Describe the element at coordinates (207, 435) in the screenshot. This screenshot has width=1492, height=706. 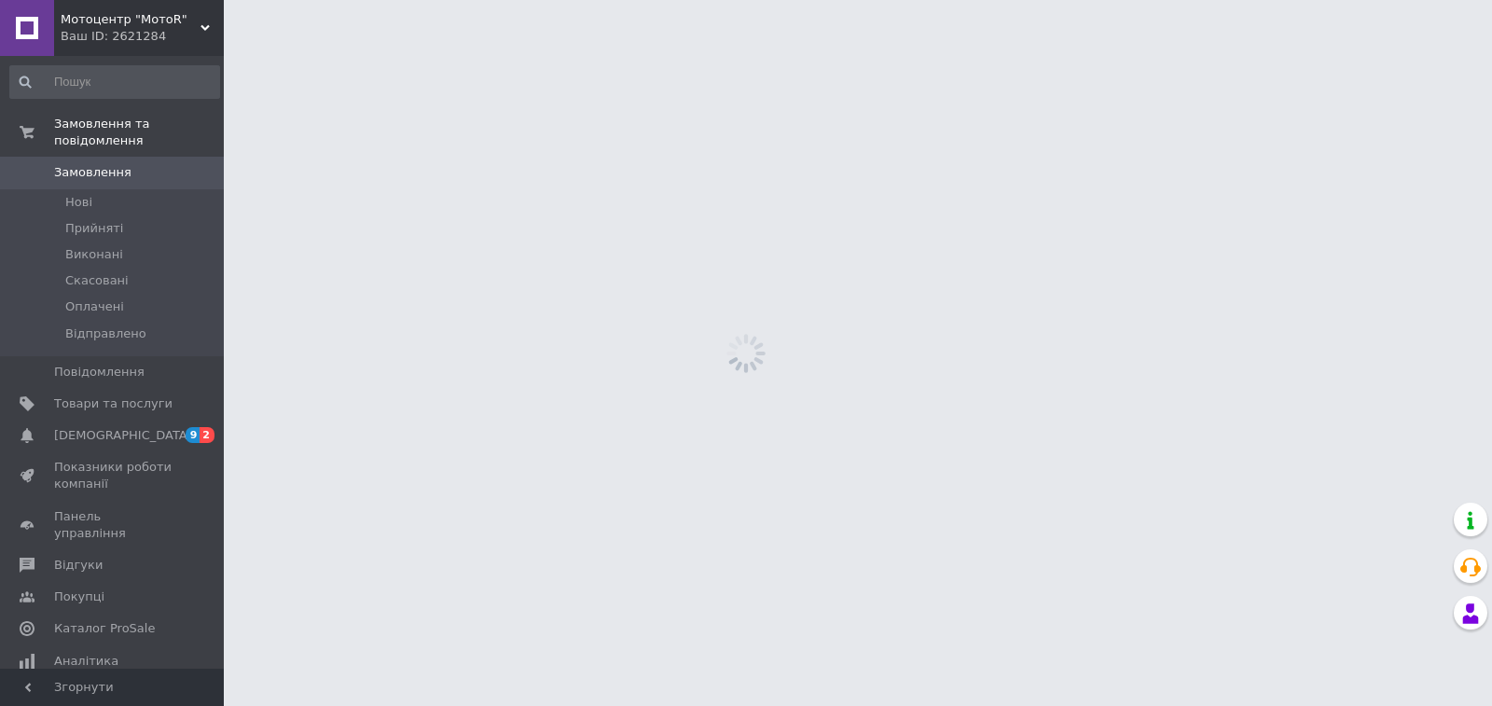
I see `span: 2` at that location.